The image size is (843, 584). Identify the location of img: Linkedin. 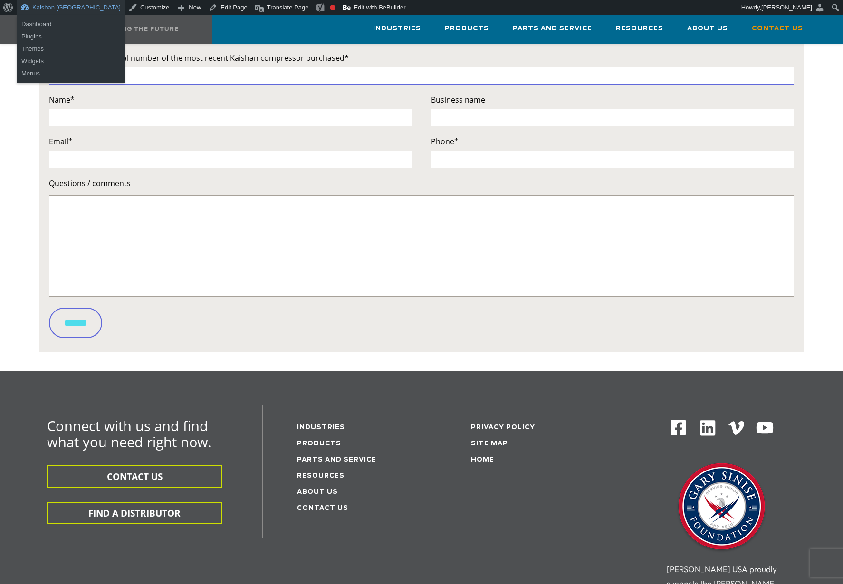
(707, 428).